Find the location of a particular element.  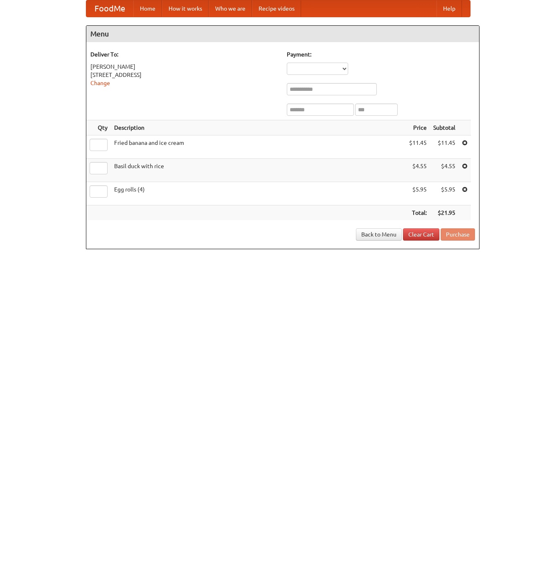

a: Change is located at coordinates (100, 83).